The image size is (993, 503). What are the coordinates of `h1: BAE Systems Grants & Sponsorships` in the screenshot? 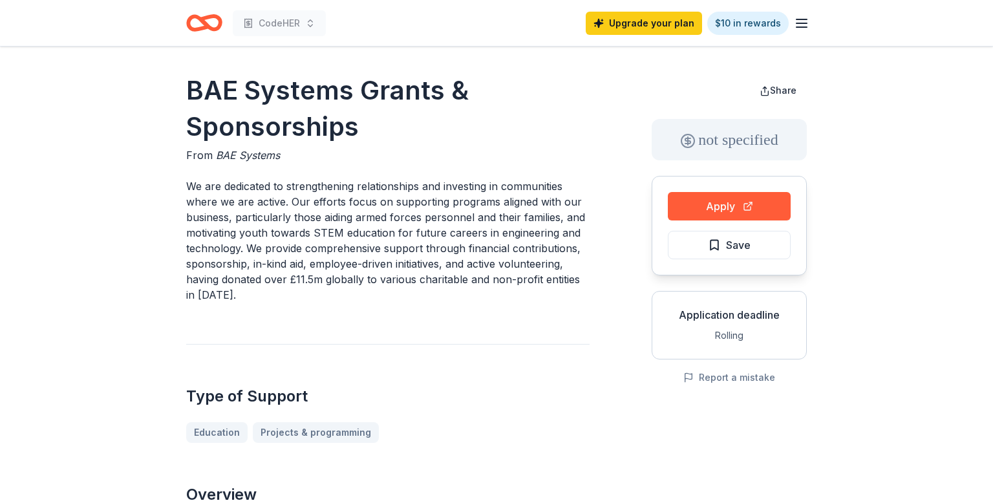 It's located at (388, 109).